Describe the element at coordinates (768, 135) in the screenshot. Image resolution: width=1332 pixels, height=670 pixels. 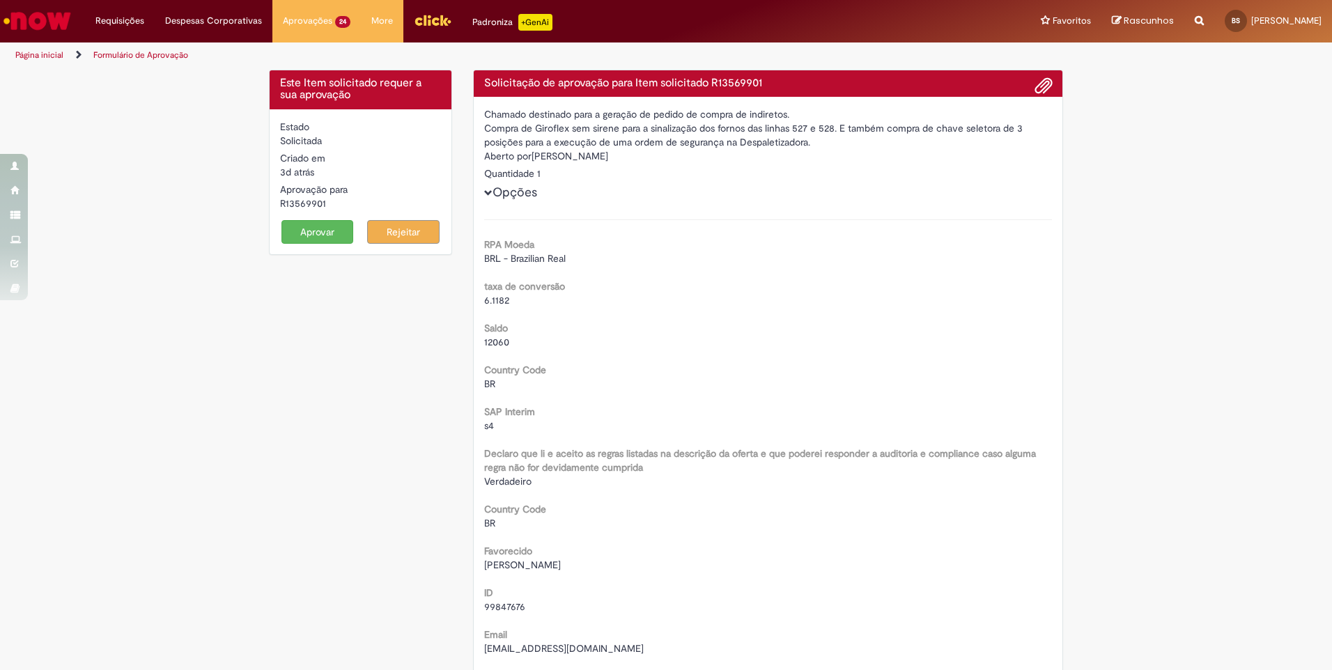
I see `div: Compra de Giroflex sem sirene para a sinalização dos fornos das linhas 527 e 528. E também compra...` at that location.